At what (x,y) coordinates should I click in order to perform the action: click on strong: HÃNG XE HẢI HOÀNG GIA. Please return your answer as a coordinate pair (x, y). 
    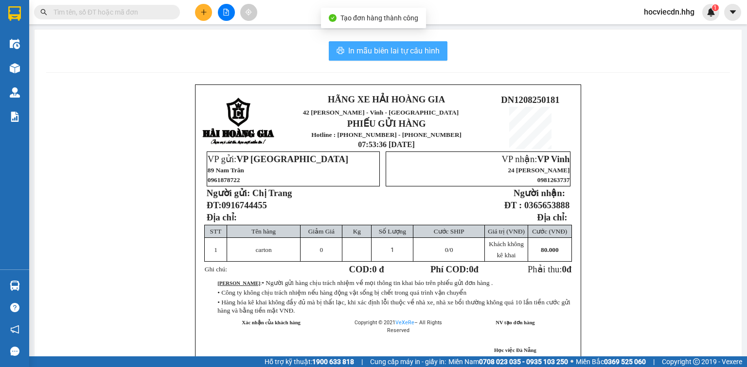
    Looking at the image, I should click on (386, 99).